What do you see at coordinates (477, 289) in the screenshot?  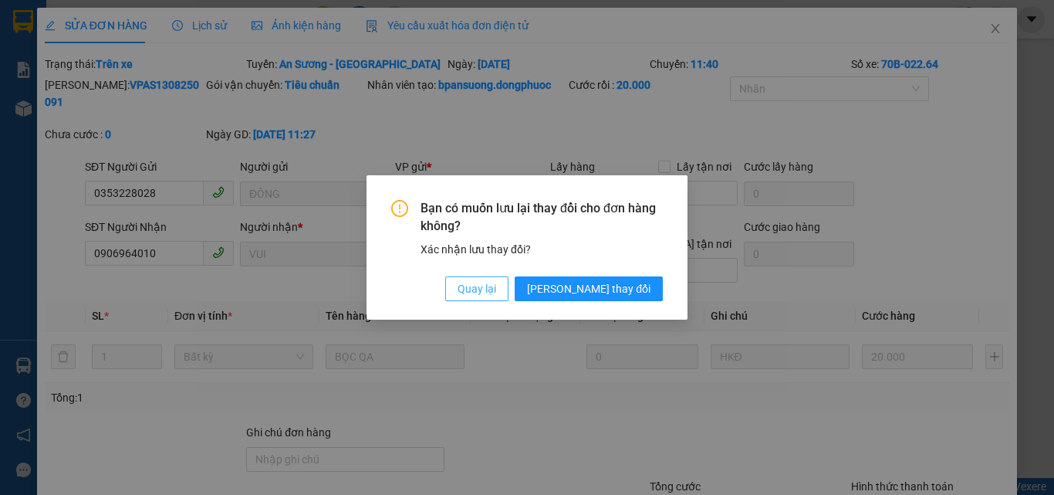 I see `button: Quay lại` at bounding box center [477, 289].